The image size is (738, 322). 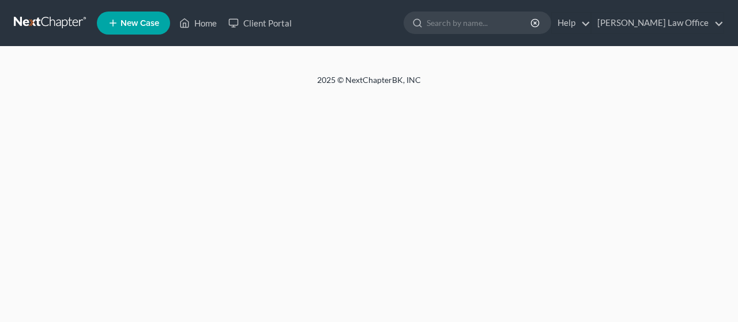 I want to click on a: Home, so click(x=198, y=23).